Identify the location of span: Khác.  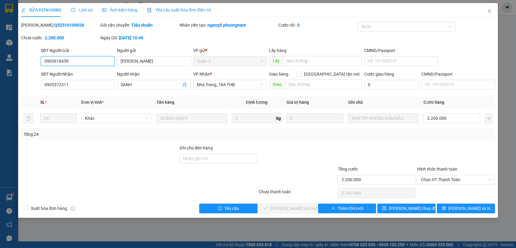
(116, 118).